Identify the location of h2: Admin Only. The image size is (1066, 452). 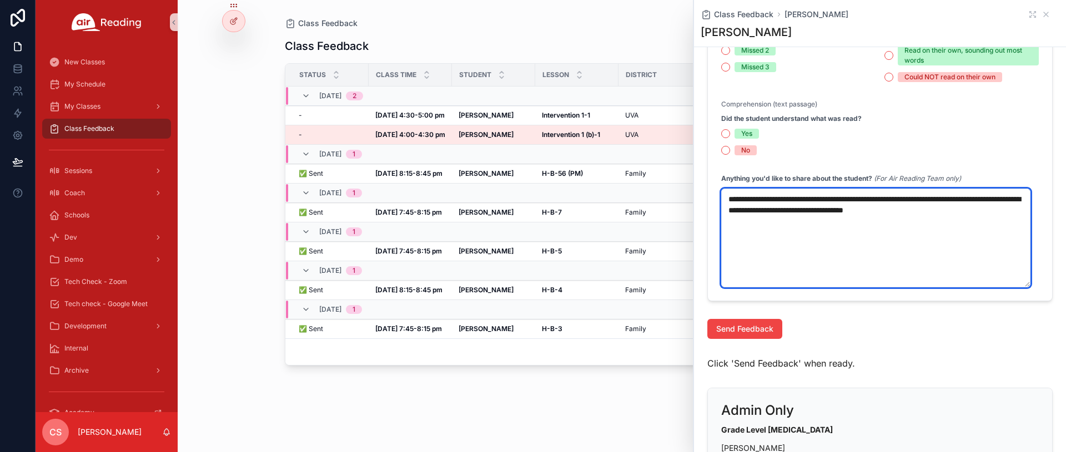
(757, 411).